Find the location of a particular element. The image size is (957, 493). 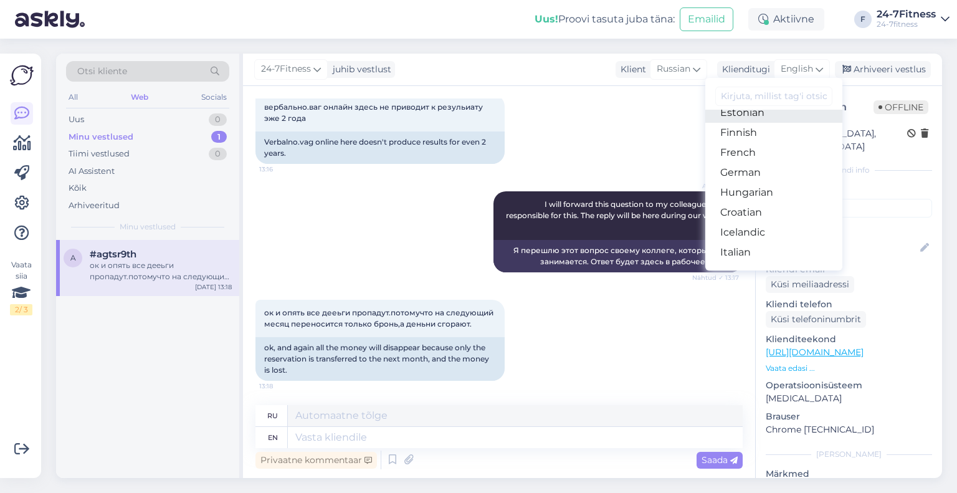

span: 13:18 is located at coordinates (282, 386).